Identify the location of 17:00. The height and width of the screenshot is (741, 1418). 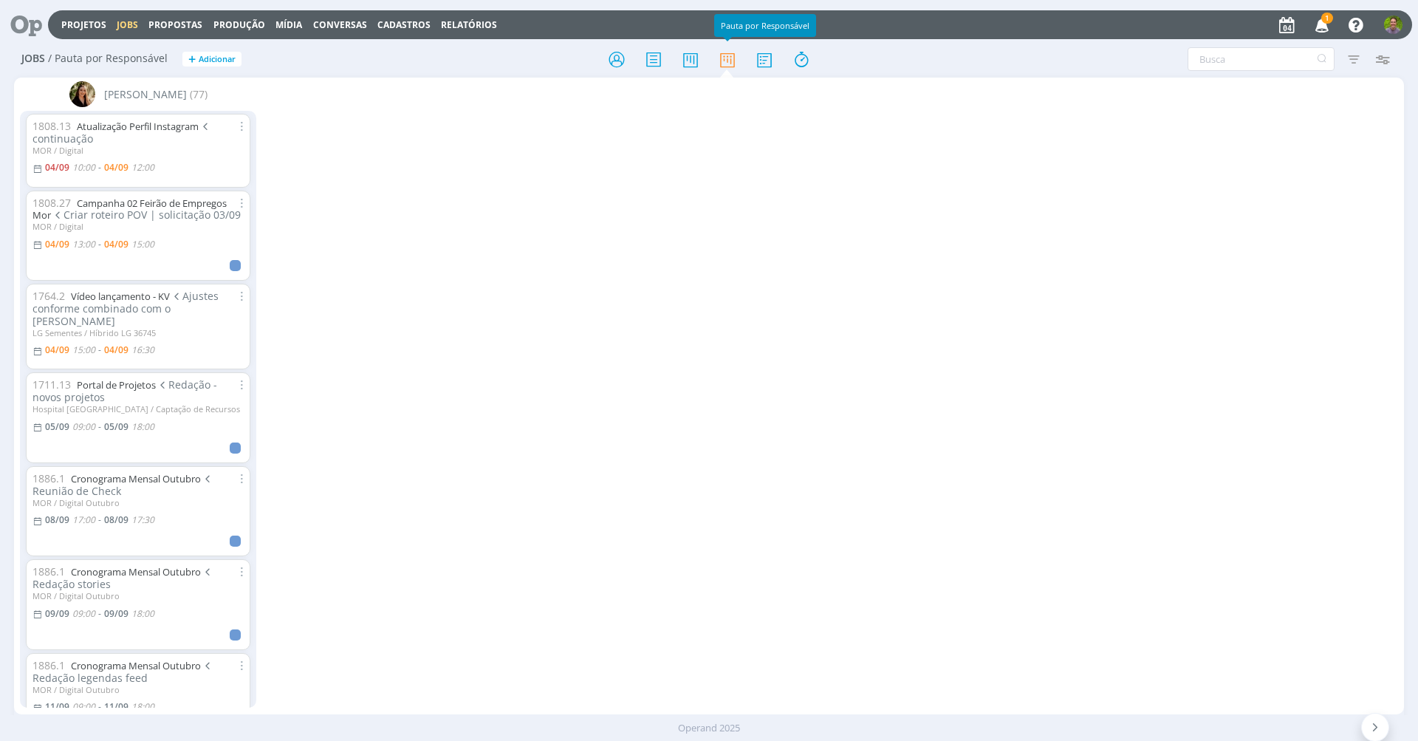
(83, 519).